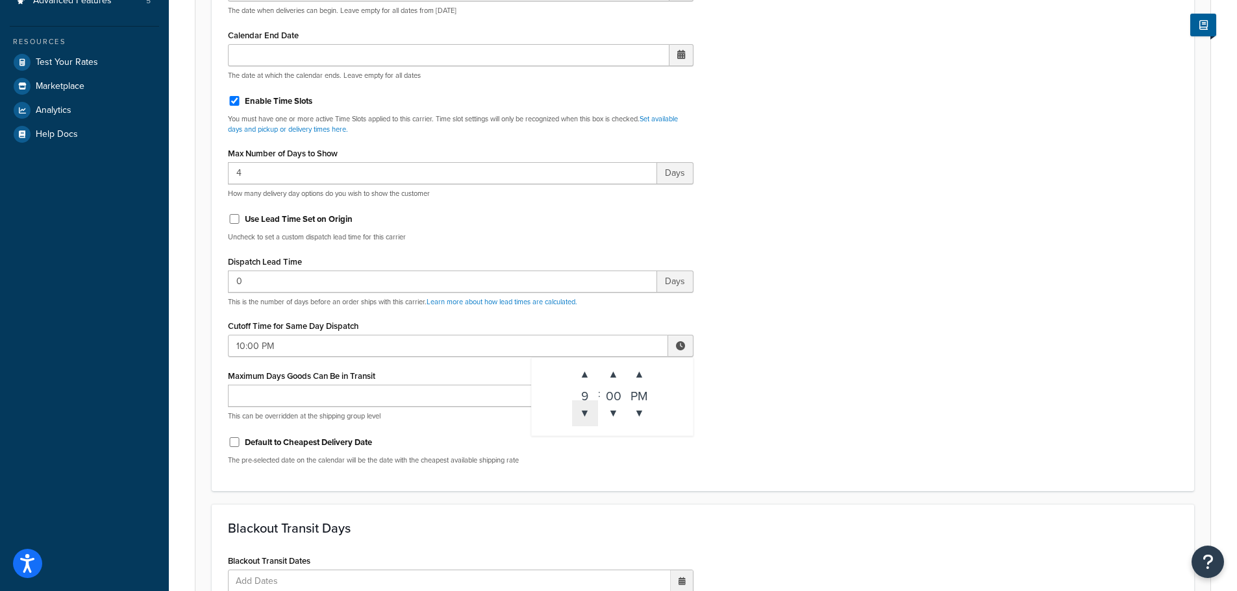 This screenshot has width=1237, height=591. What do you see at coordinates (308, 443) in the screenshot?
I see `label: Default to Cheapest Delivery Date` at bounding box center [308, 443].